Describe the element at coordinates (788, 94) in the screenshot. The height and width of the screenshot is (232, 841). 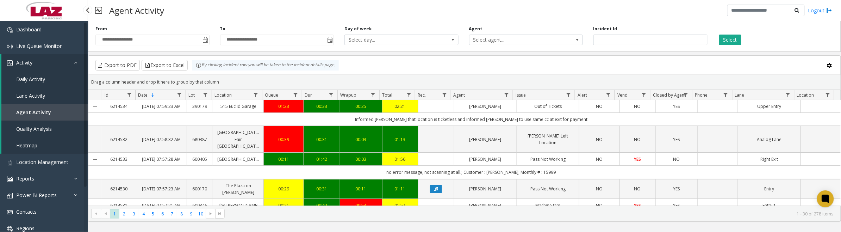
I see `a: Lane Filter Menu` at that location.